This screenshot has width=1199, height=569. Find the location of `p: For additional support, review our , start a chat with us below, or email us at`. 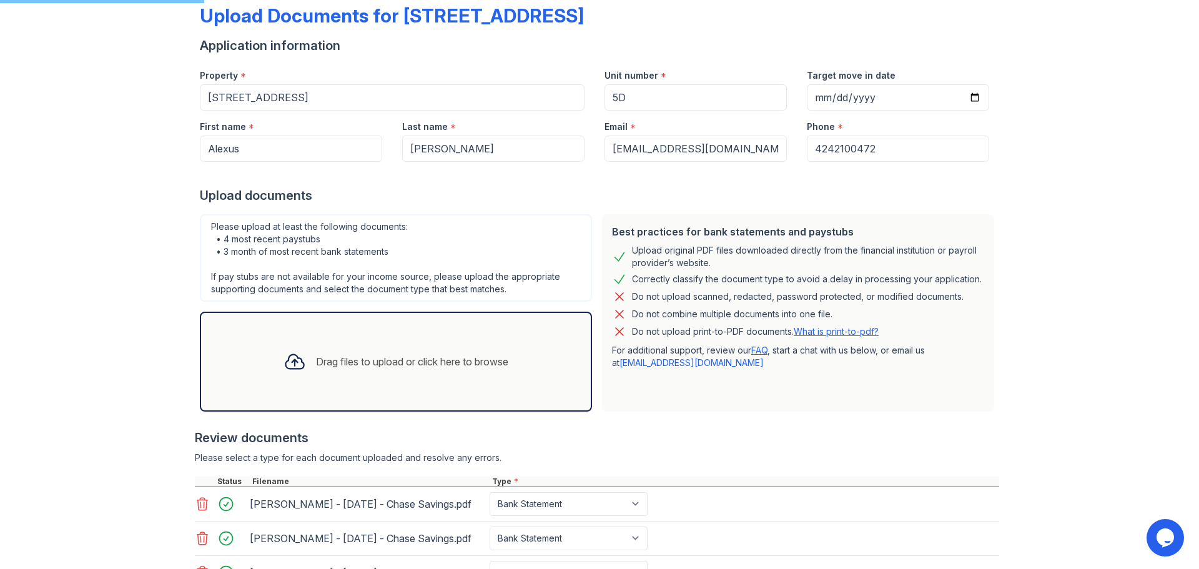

p: For additional support, review our , start a chat with us below, or email us at is located at coordinates (798, 357).